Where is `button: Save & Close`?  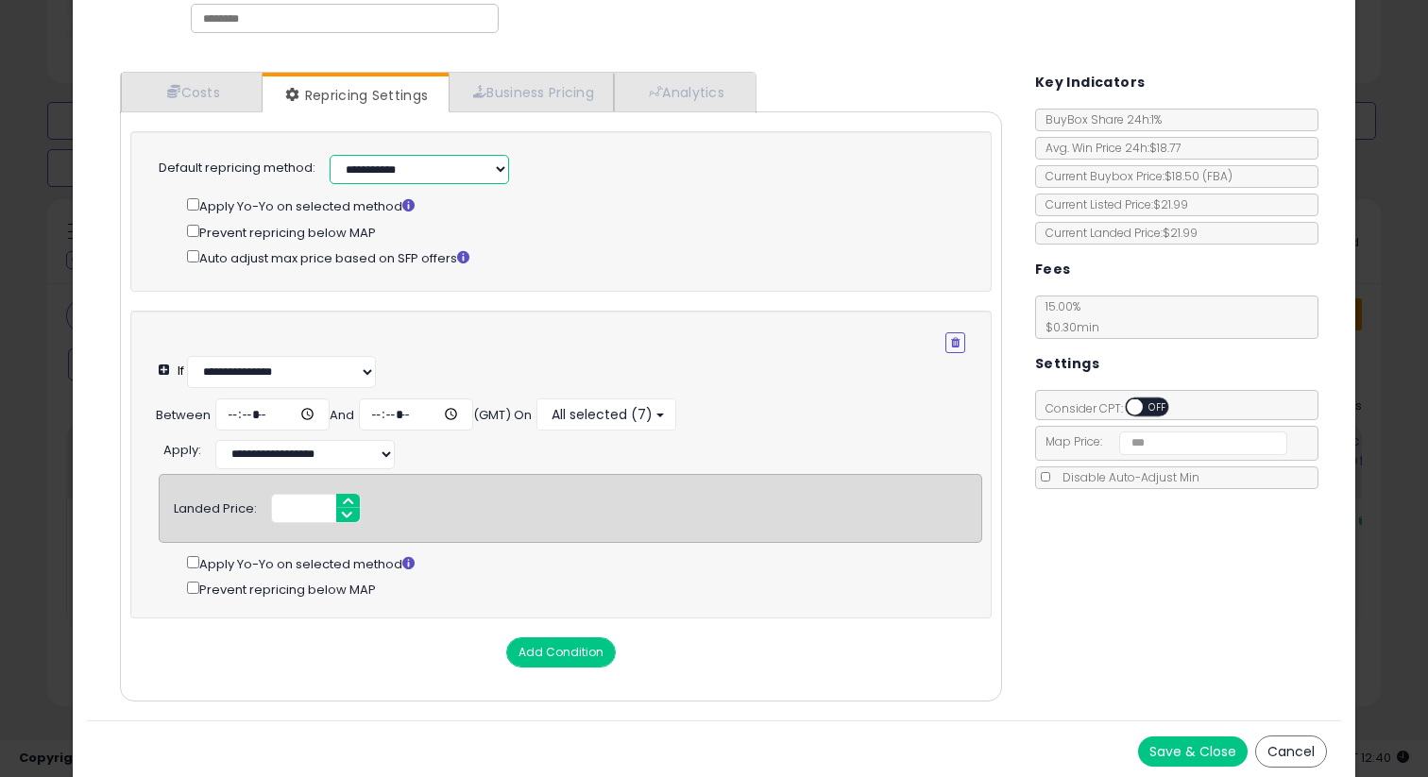
button: Save & Close is located at coordinates (1193, 752).